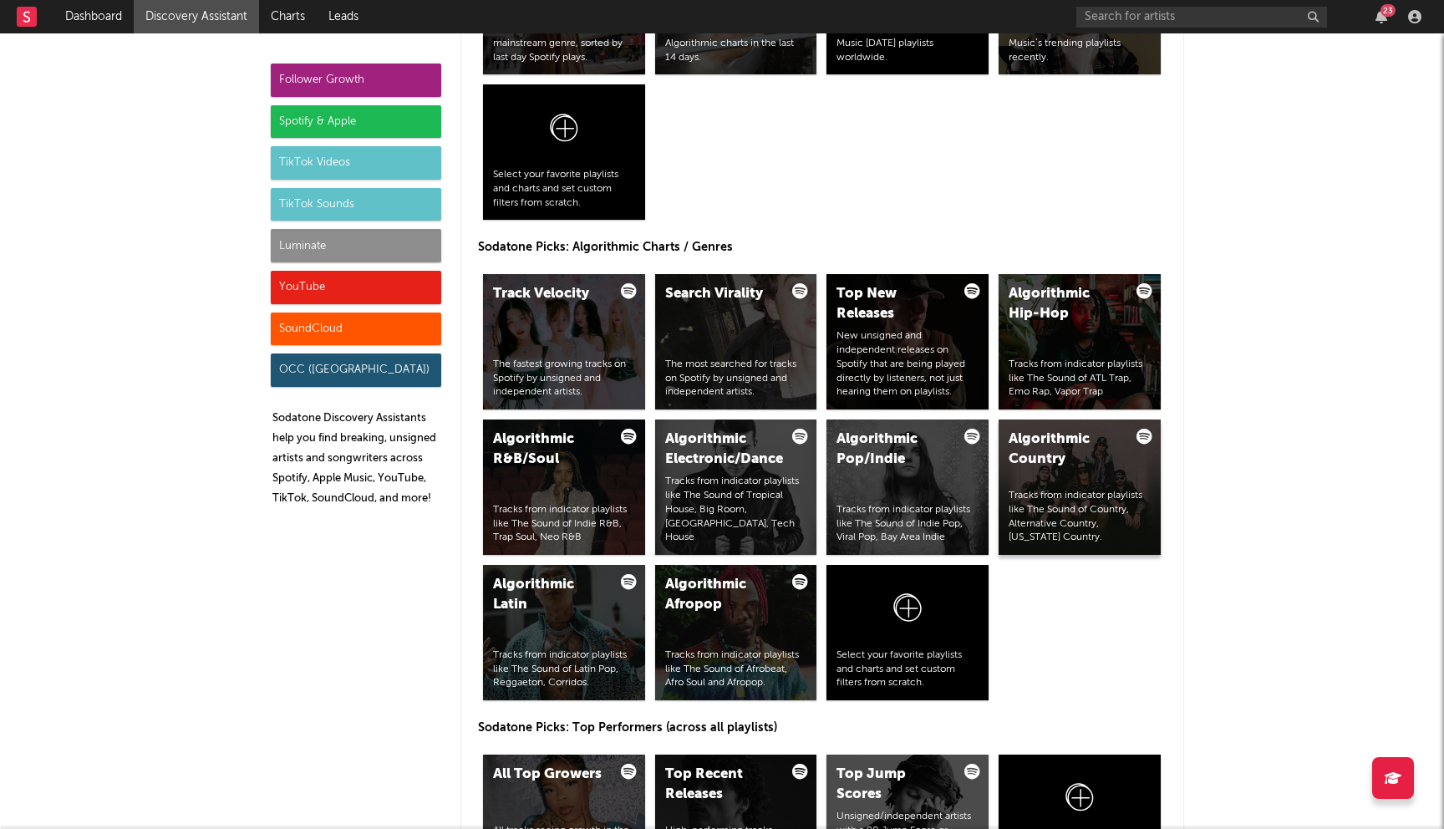 This screenshot has width=1444, height=829. What do you see at coordinates (356, 205) in the screenshot?
I see `div: TikTok Sounds` at bounding box center [356, 205].